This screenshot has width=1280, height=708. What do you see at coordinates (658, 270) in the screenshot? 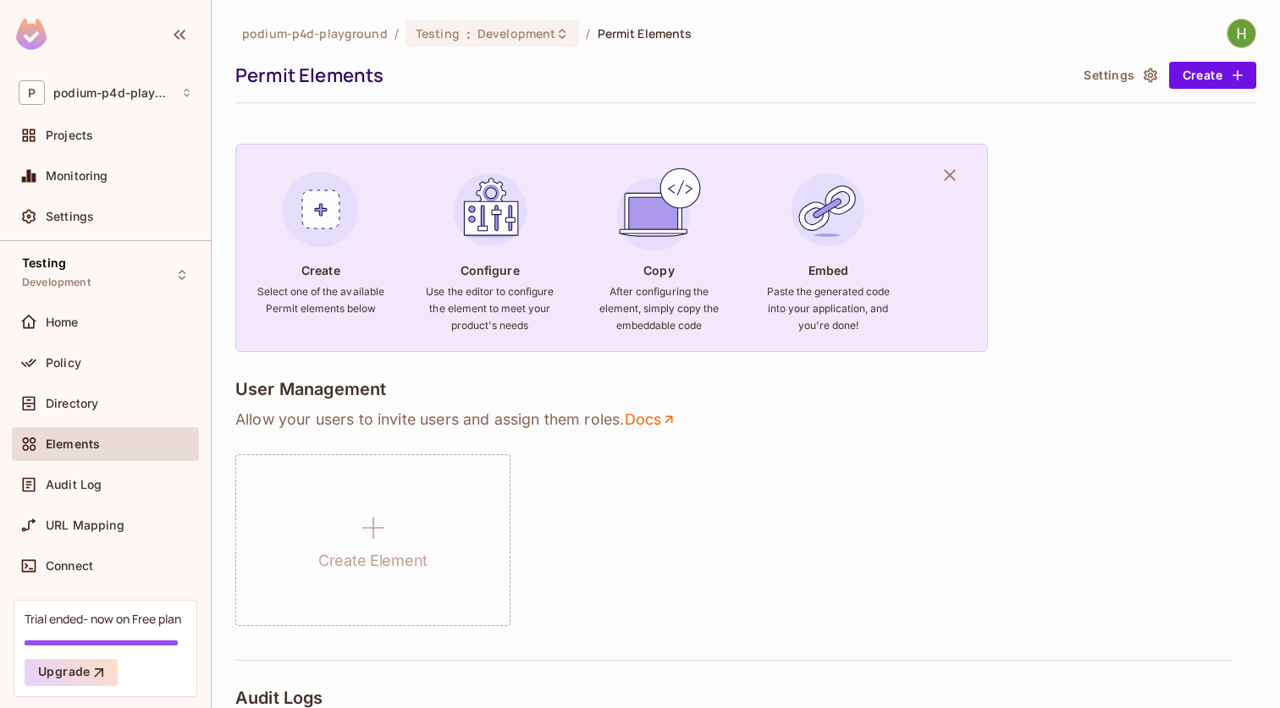
I see `h4: Copy` at bounding box center [658, 270].